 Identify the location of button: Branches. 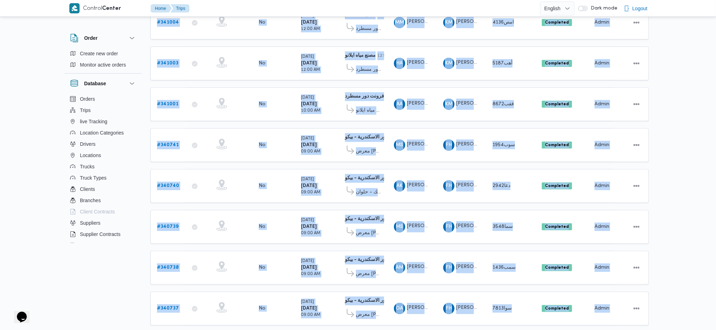
(103, 200).